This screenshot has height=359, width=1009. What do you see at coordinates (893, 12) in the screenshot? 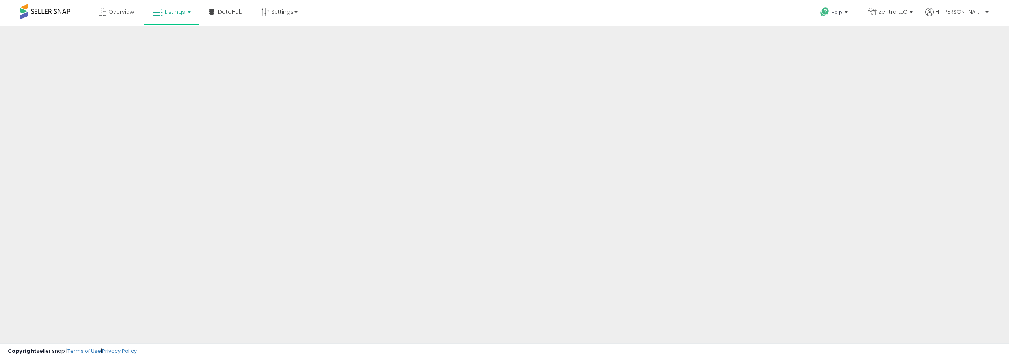
I see `span: Zentra LLC` at bounding box center [893, 12].